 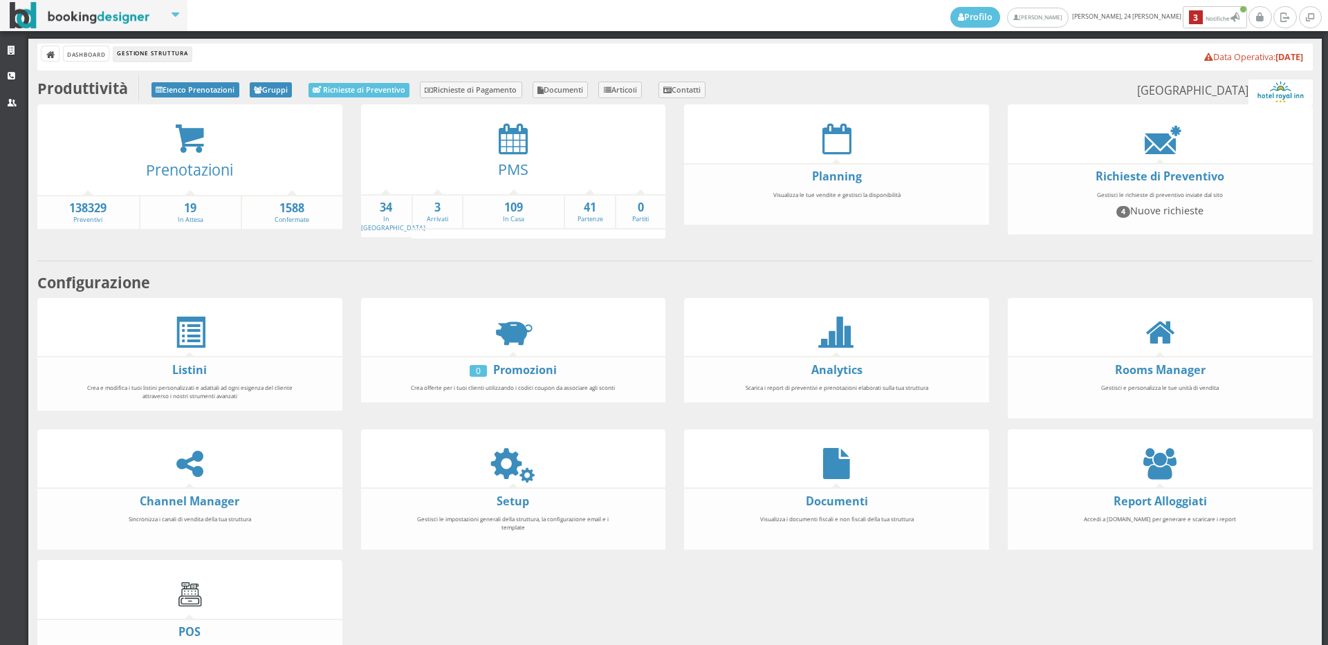 I want to click on b: 3, so click(x=1196, y=17).